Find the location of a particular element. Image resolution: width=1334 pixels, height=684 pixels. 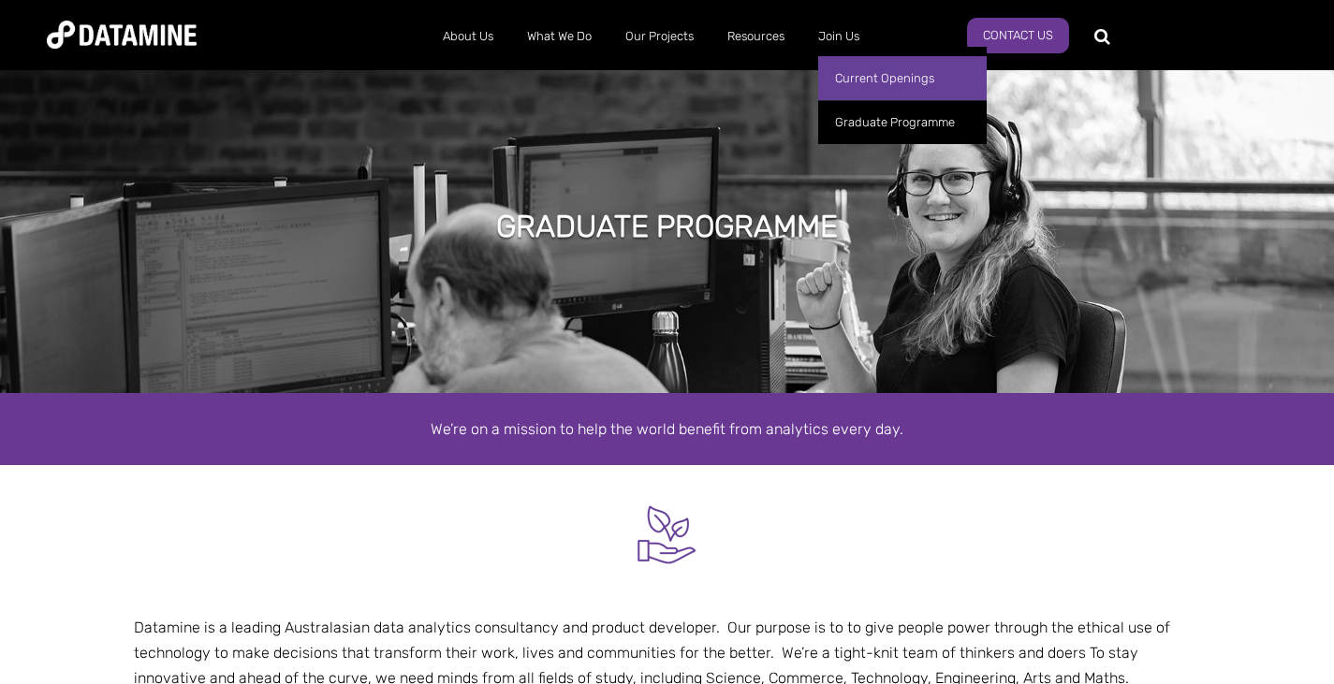

div: We’re on a mission to help the world benefit from analytics every day. is located at coordinates (667, 429).